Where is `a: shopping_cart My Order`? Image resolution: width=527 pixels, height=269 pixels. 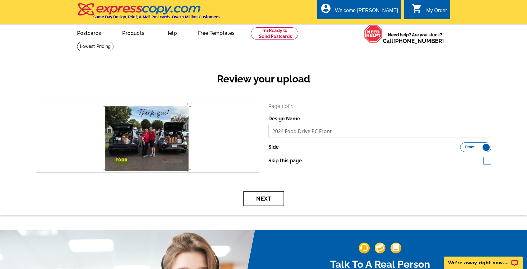
a: shopping_cart My Order is located at coordinates (429, 11).